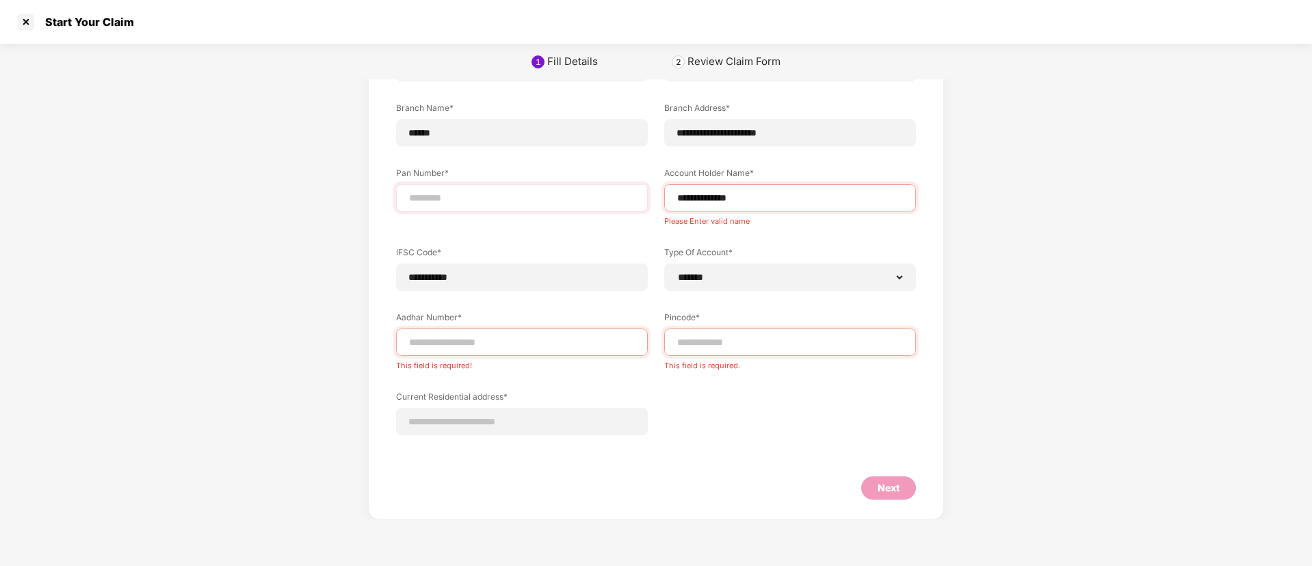 This screenshot has width=1312, height=566. Describe the element at coordinates (790, 255) in the screenshot. I see `label: Type Of Account*` at that location.